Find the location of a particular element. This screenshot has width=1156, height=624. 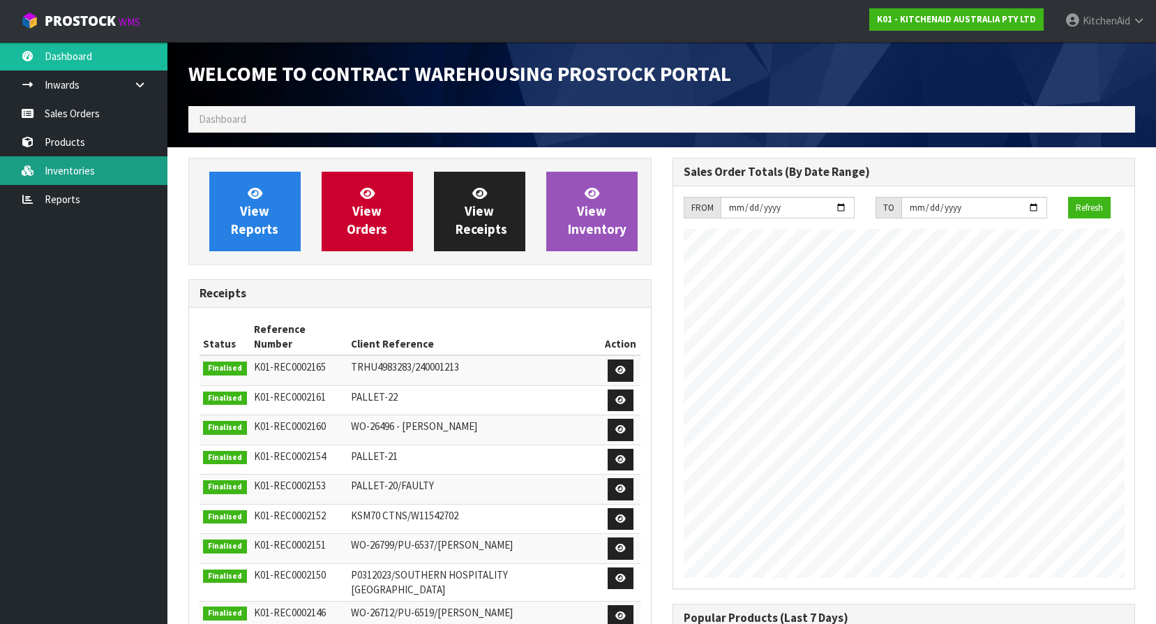

span: K01-REC0002146 is located at coordinates (289, 612).